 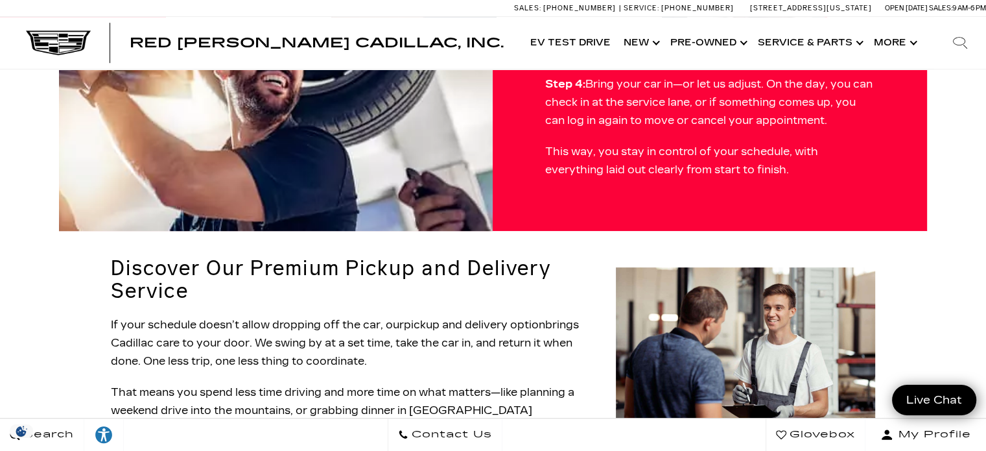 I want to click on a: Glovebox, so click(x=816, y=434).